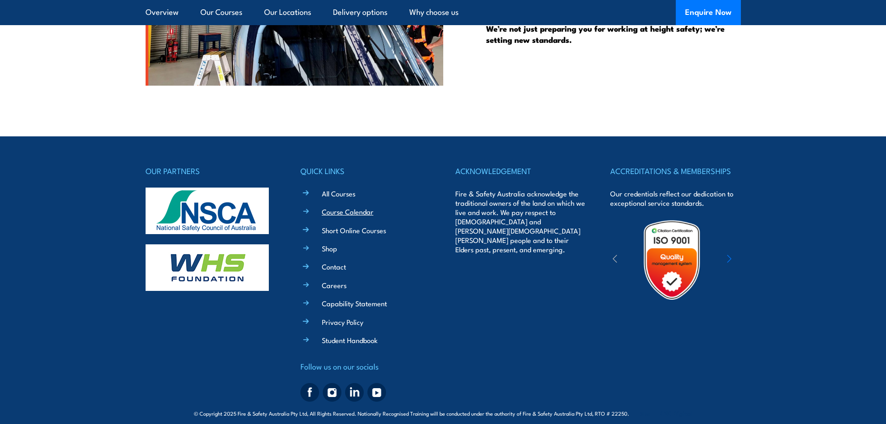 The image size is (886, 424). I want to click on a: Capability Statement, so click(354, 303).